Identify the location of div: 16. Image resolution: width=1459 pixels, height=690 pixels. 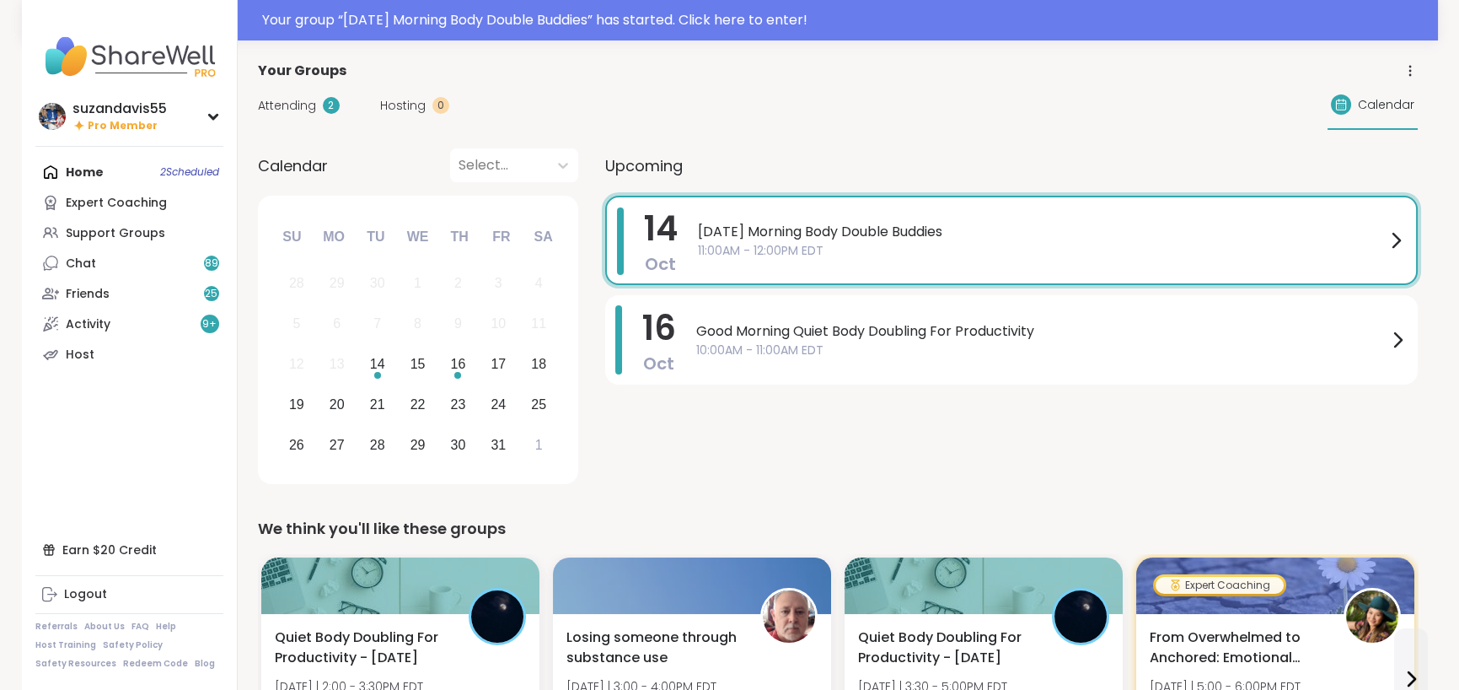
(459, 363).